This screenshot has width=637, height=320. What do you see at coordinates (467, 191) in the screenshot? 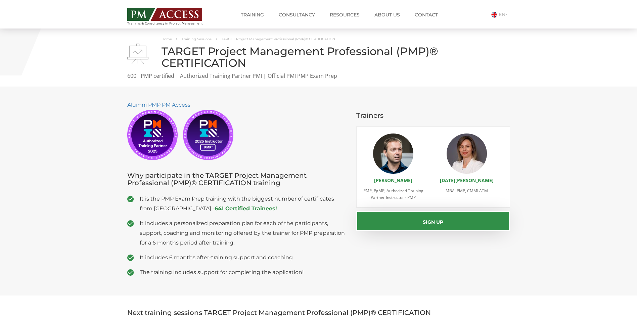
I see `span: MBA, PMP, CMMI ATM` at bounding box center [467, 191].